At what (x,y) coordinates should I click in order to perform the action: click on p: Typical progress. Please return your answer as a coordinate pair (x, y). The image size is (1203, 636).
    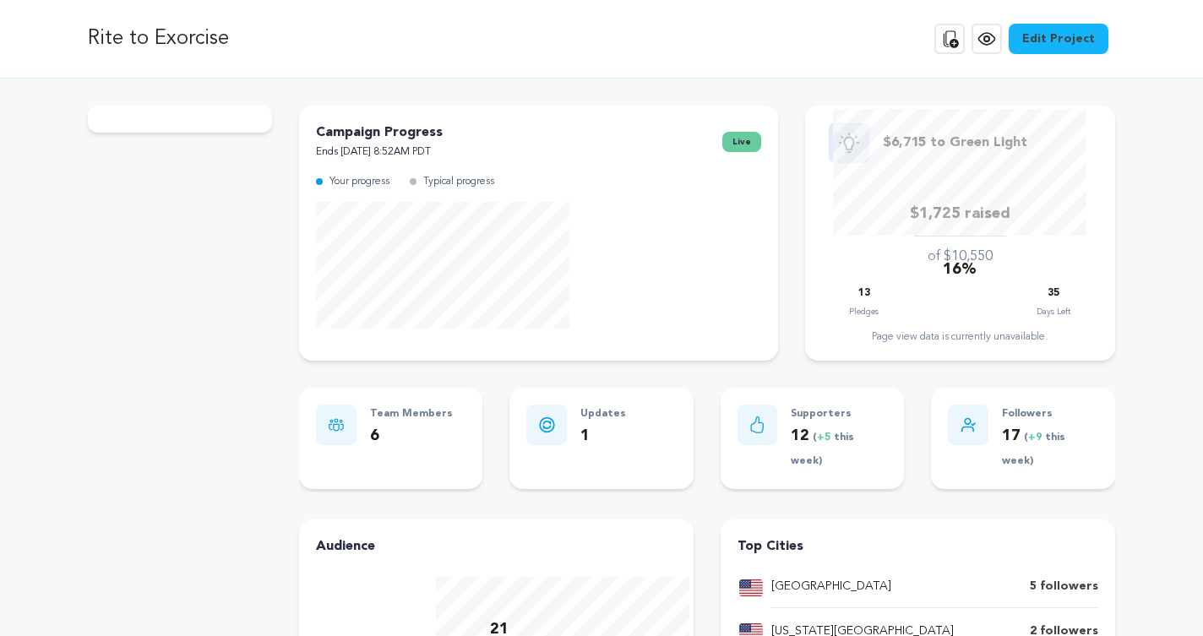
    Looking at the image, I should click on (459, 182).